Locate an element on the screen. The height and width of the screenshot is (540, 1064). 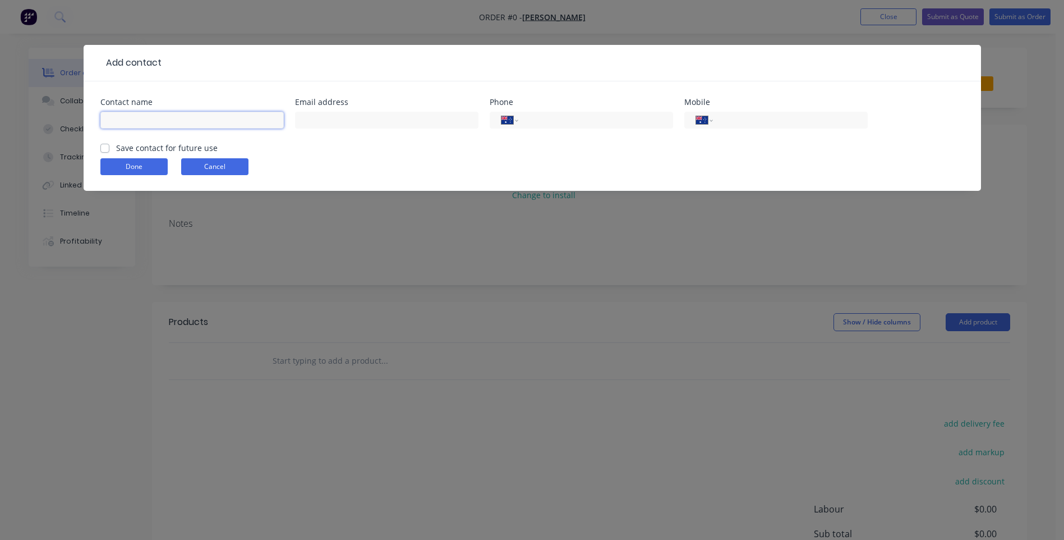
div: Add contact is located at coordinates (131, 63).